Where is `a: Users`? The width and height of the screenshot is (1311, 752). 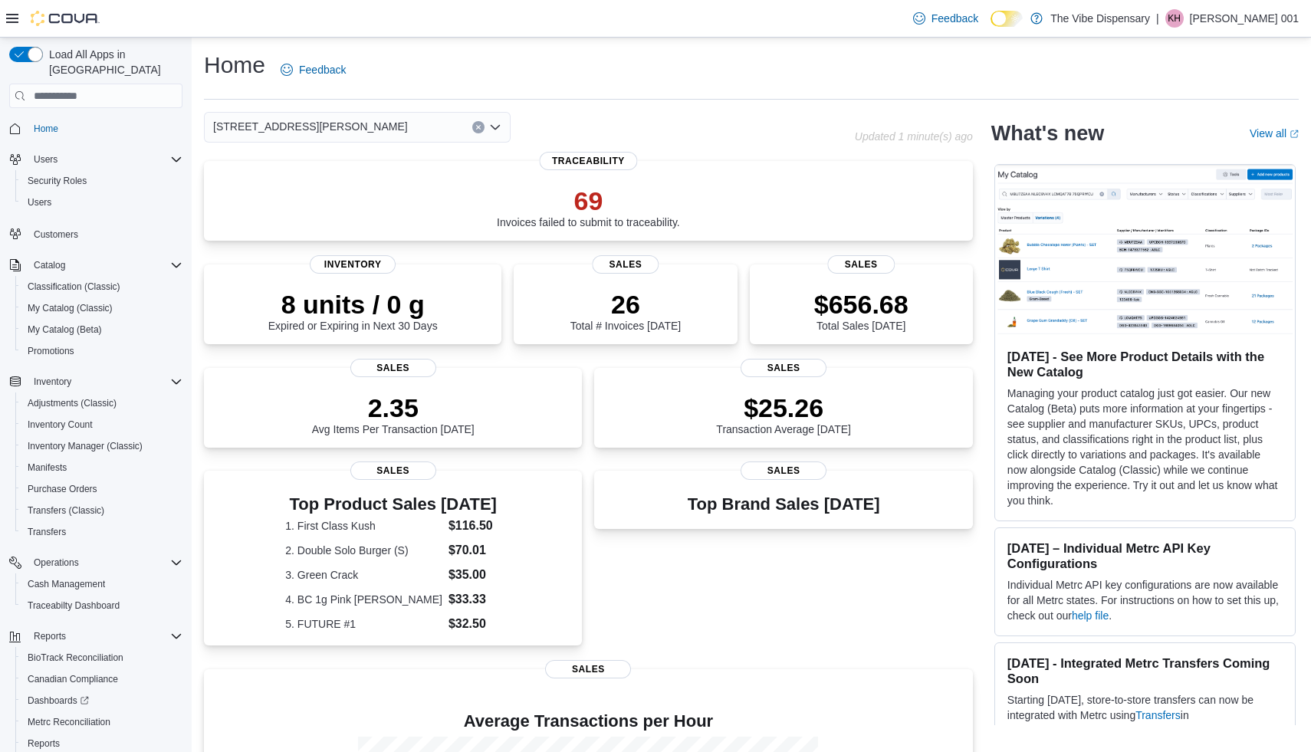
a: Users is located at coordinates (39, 202).